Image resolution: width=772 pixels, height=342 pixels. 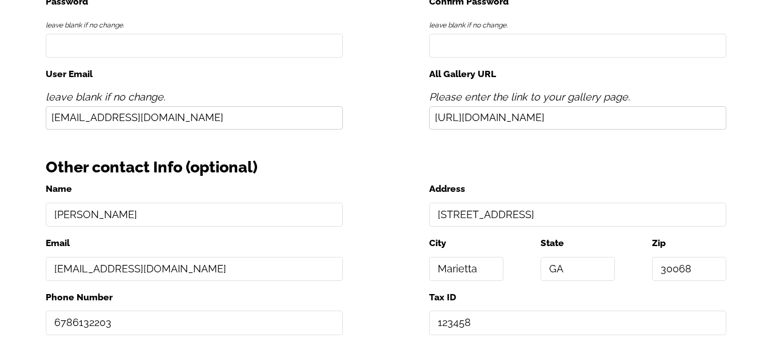 I want to click on label: All Gallery URL, so click(x=578, y=74).